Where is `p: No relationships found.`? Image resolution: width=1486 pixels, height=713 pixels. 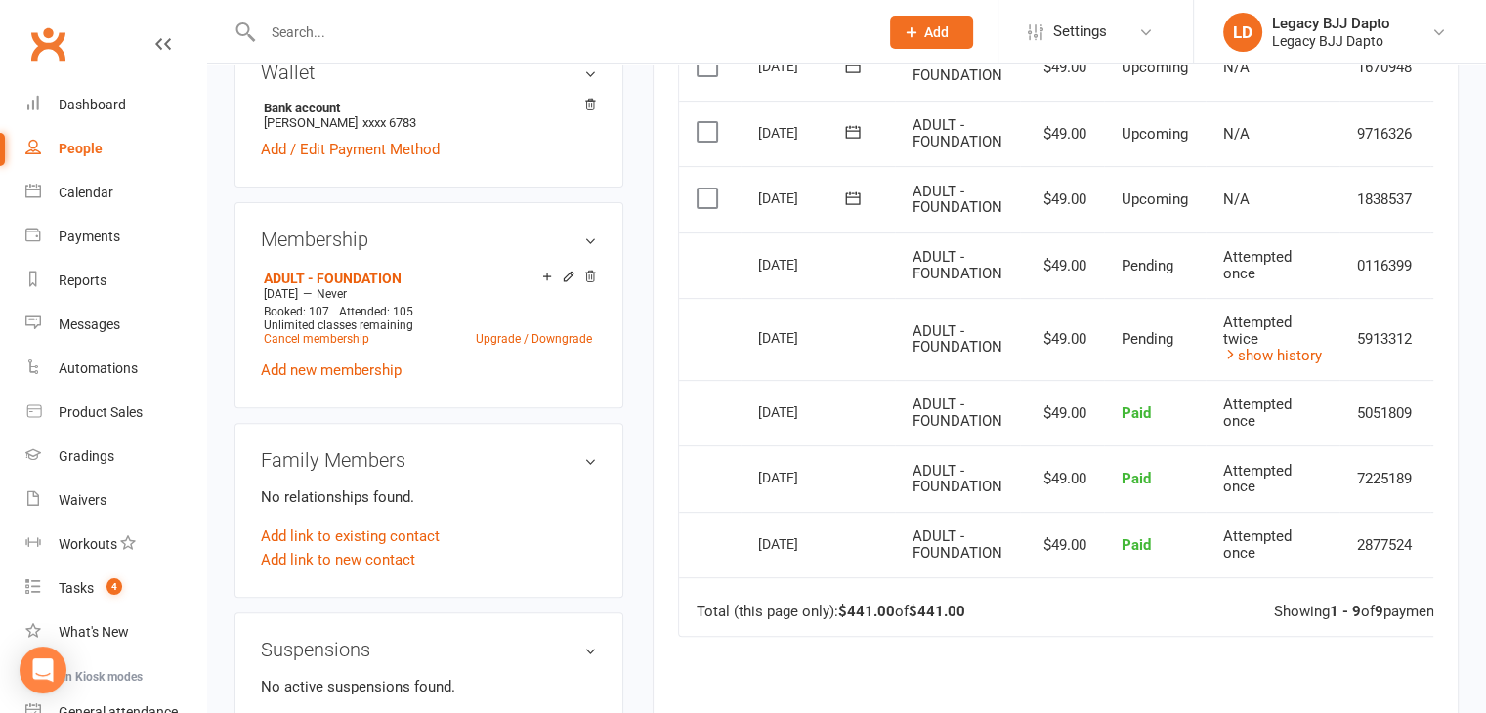
p: No relationships found. is located at coordinates (429, 497).